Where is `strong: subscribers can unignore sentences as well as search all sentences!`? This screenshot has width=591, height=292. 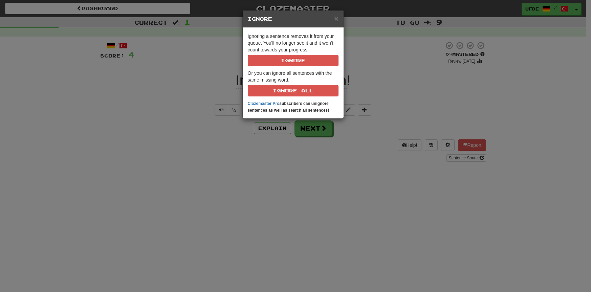 strong: subscribers can unignore sentences as well as search all sentences! is located at coordinates (289, 107).